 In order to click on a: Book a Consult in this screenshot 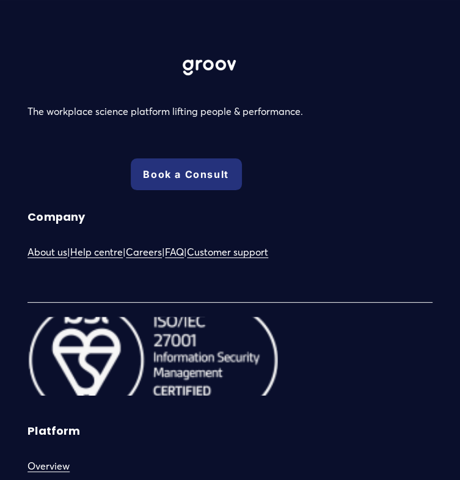, I will do `click(186, 174)`.